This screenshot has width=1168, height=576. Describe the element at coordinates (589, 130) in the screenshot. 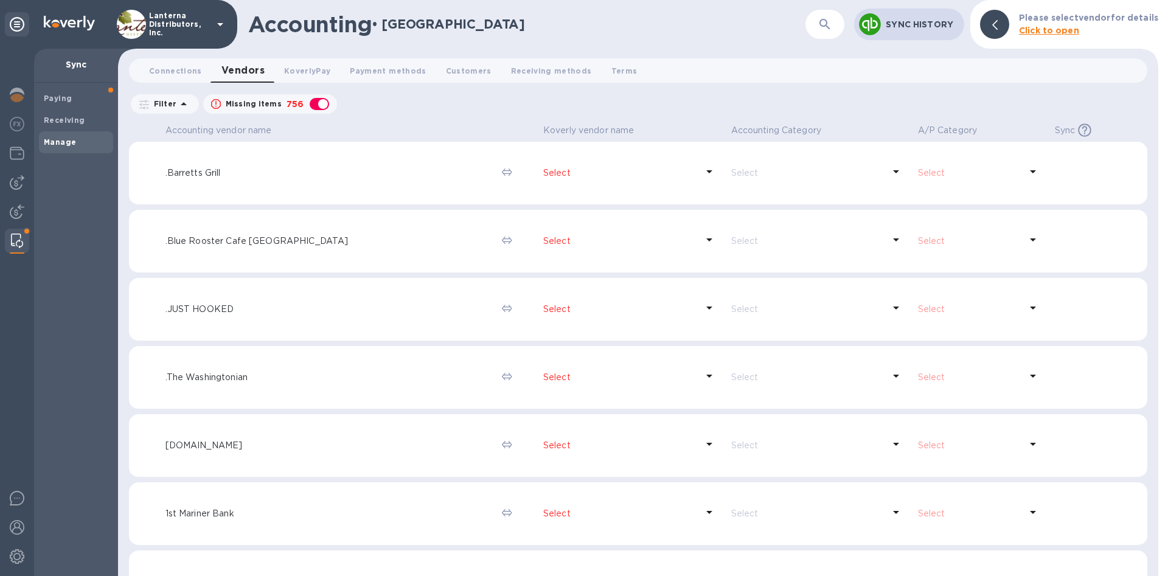

I see `p: Koverly vendor name` at that location.